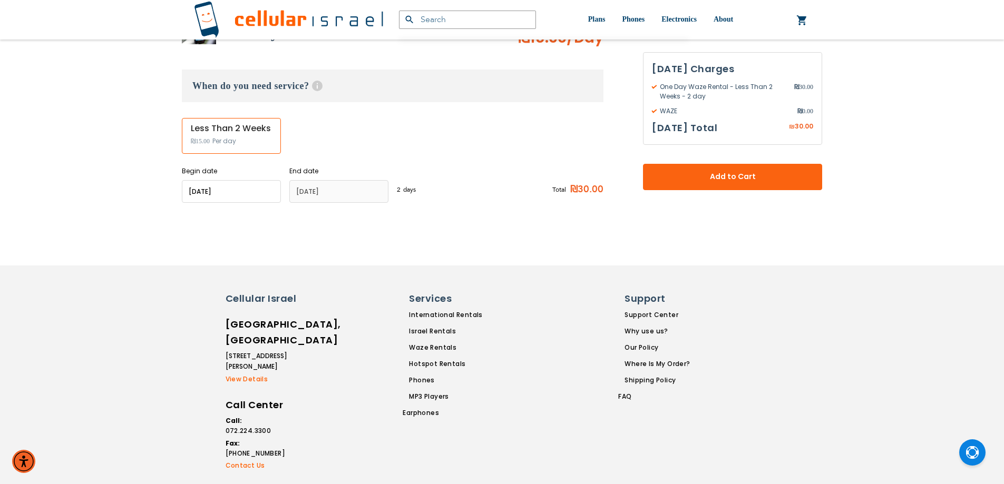 The height and width of the screenshot is (484, 1004). I want to click on strong: Call:, so click(233, 420).